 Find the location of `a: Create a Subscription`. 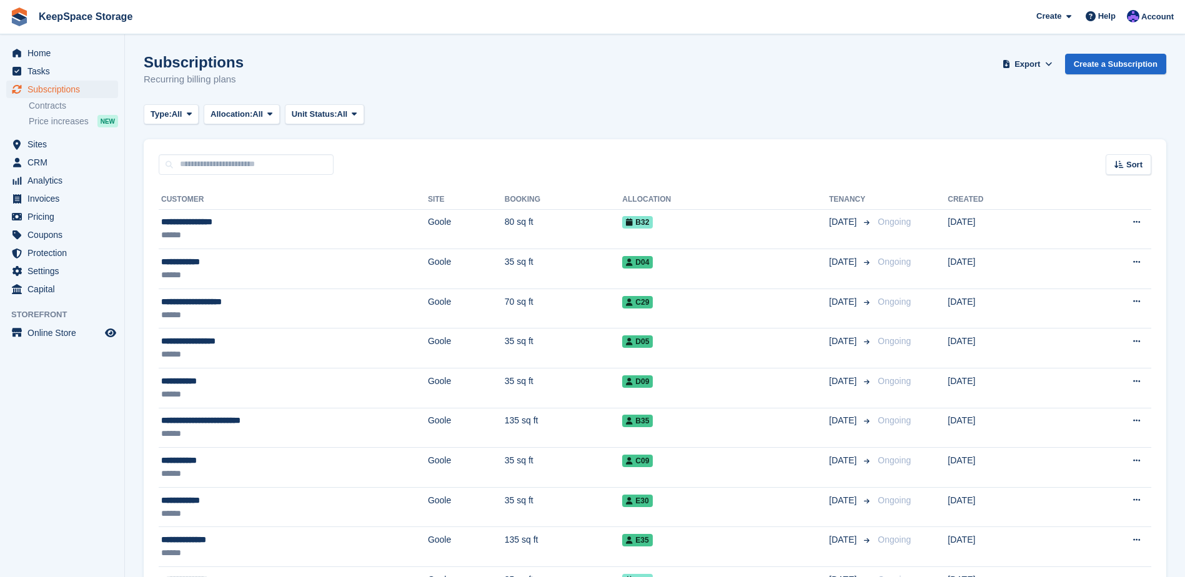

a: Create a Subscription is located at coordinates (1115, 64).